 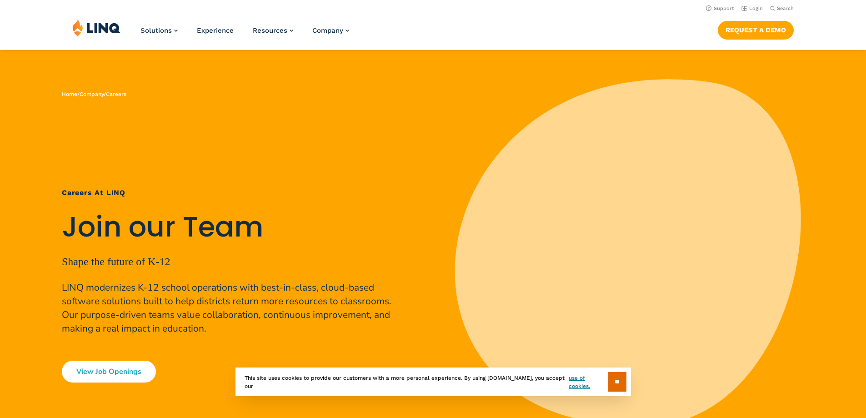 What do you see at coordinates (273, 30) in the screenshot?
I see `a: Resources` at bounding box center [273, 30].